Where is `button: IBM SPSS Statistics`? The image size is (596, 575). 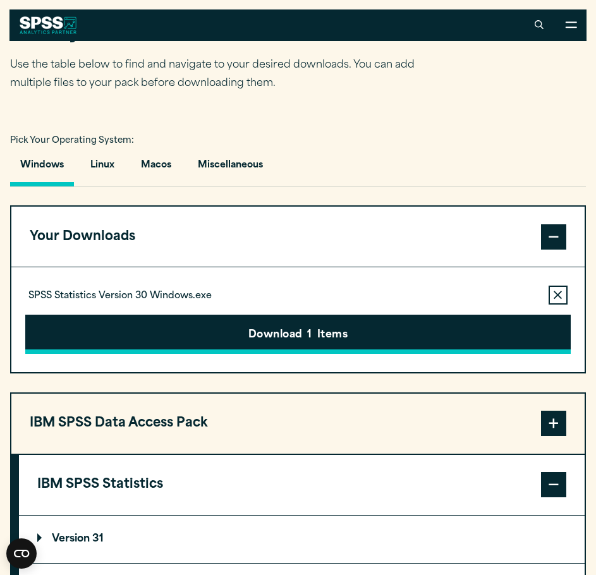
button: IBM SPSS Statistics is located at coordinates (301, 485).